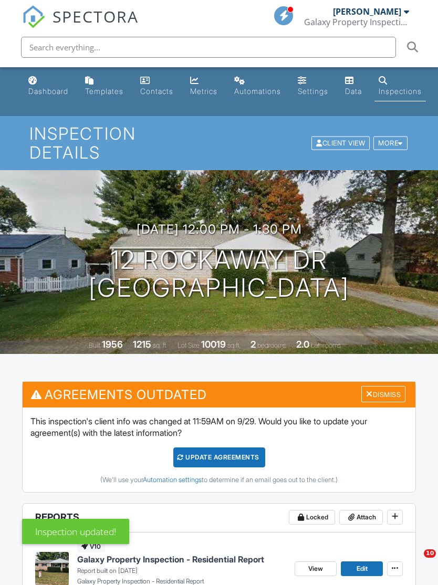 The image size is (438, 585). I want to click on span: bathrooms, so click(326, 345).